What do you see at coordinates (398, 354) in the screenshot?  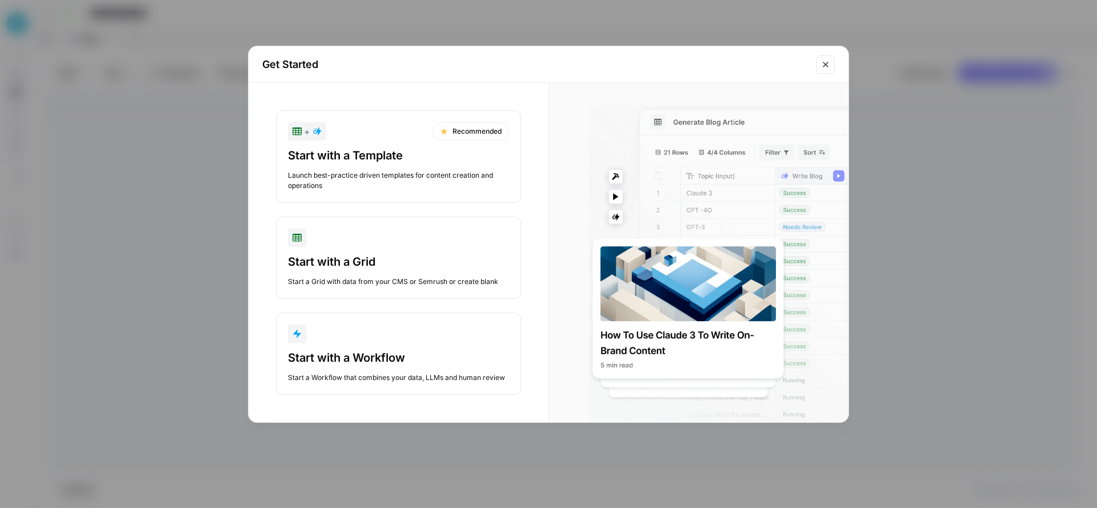 I see `button: Start with a WorkflowStart a Workflow that combines your data, LLMs and human review` at bounding box center [398, 354].